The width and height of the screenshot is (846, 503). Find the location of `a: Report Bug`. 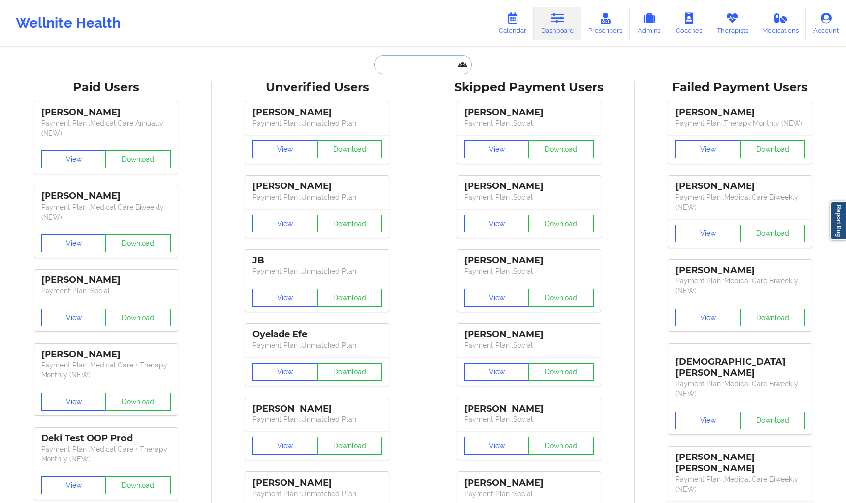

a: Report Bug is located at coordinates (838, 221).